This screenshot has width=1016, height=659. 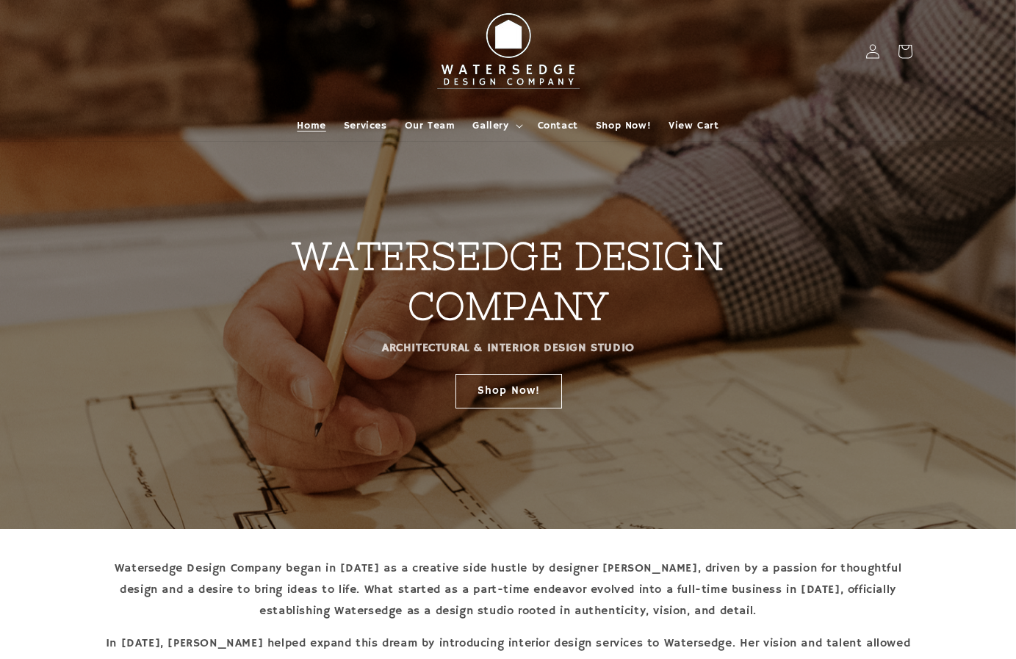 What do you see at coordinates (311, 126) in the screenshot?
I see `span: Home` at bounding box center [311, 126].